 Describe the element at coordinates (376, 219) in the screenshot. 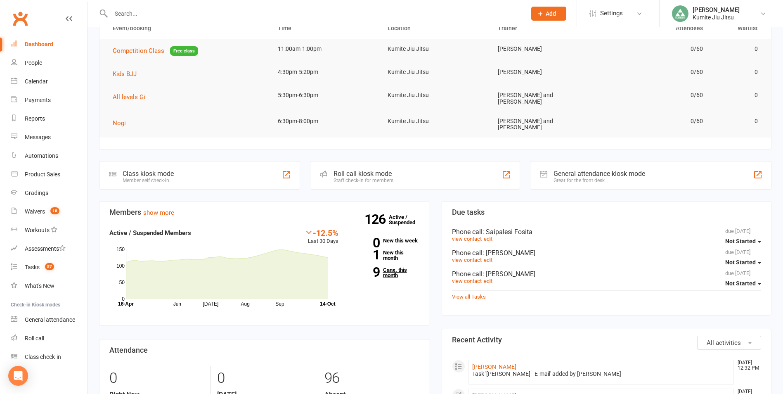

I see `strong: 126` at that location.